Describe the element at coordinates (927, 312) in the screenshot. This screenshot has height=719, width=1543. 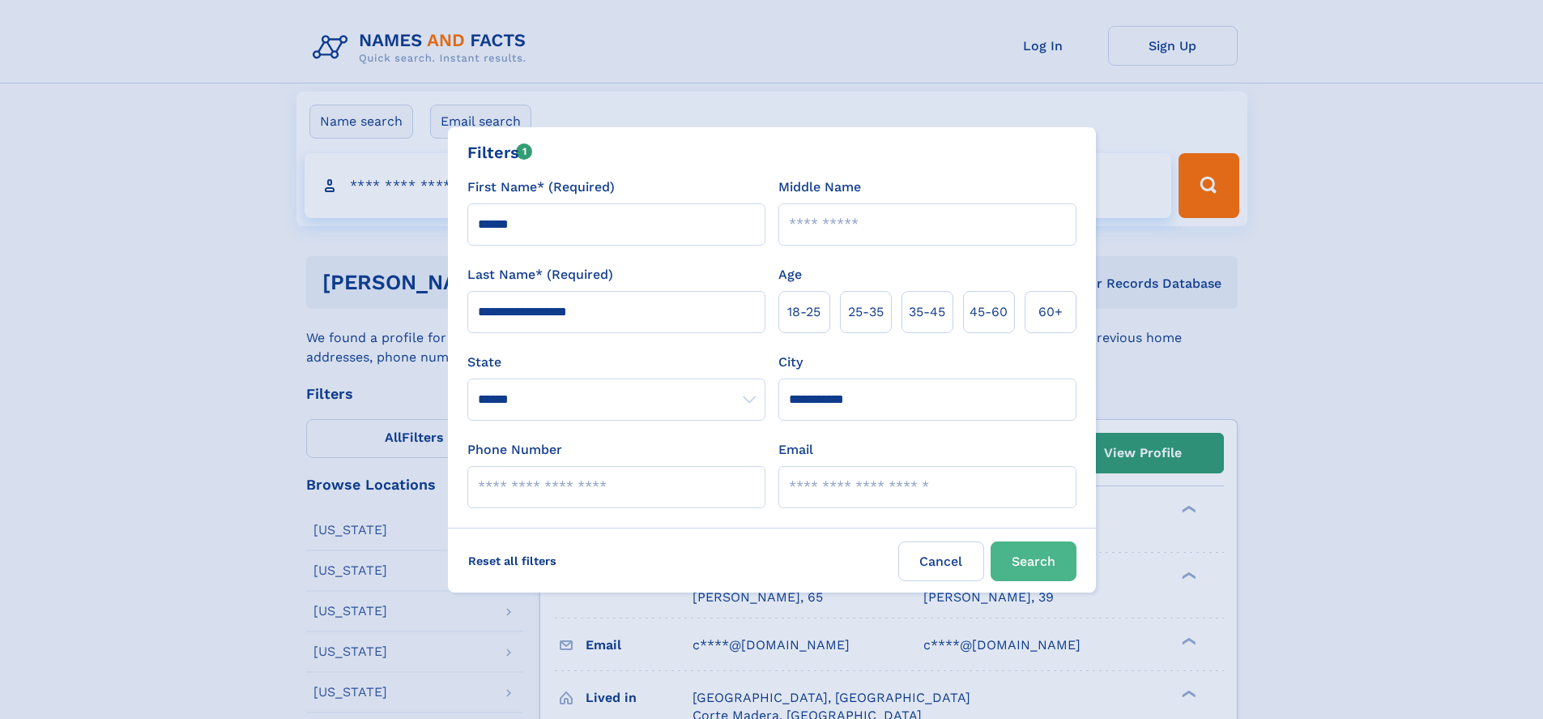
I see `span: 35‑45` at that location.